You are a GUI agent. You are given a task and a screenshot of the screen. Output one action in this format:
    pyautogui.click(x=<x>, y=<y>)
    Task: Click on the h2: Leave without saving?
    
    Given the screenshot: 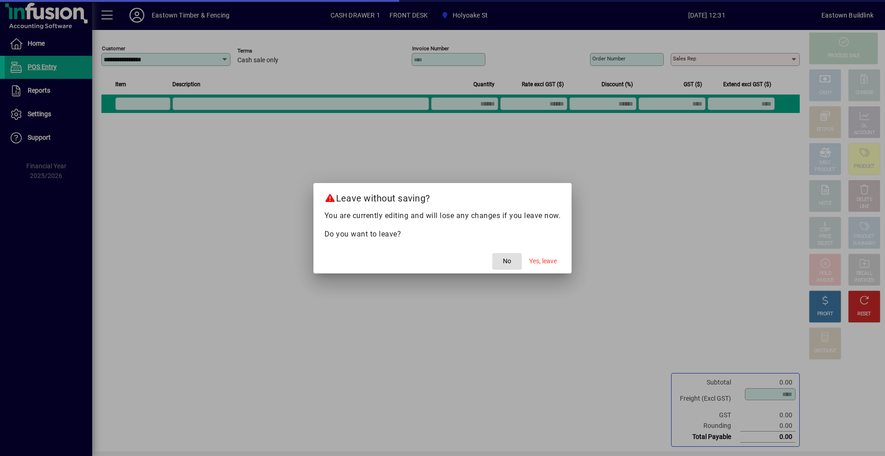 What is the action you would take?
    pyautogui.click(x=443, y=196)
    